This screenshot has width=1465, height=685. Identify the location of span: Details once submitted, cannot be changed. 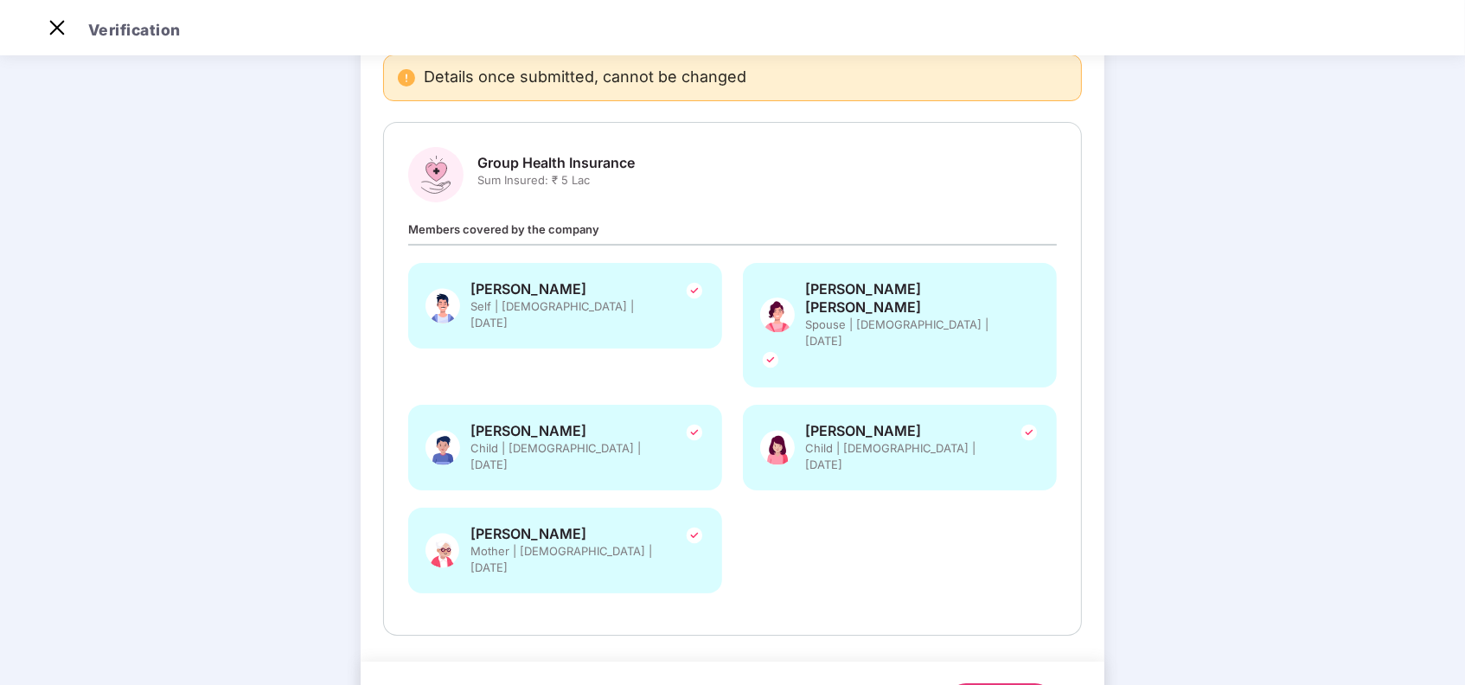
(585, 78).